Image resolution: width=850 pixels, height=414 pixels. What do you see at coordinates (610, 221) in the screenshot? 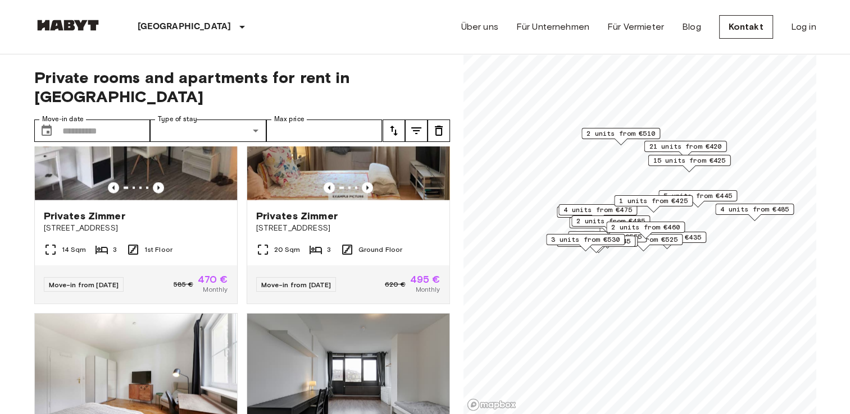
I see `span: 2 units from €485` at bounding box center [610, 221].